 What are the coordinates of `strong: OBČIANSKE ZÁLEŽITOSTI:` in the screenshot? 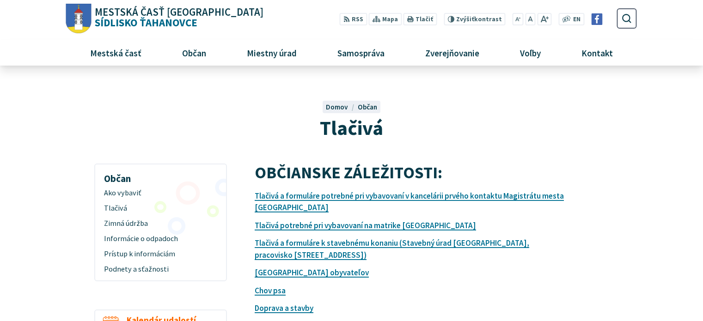 It's located at (349, 172).